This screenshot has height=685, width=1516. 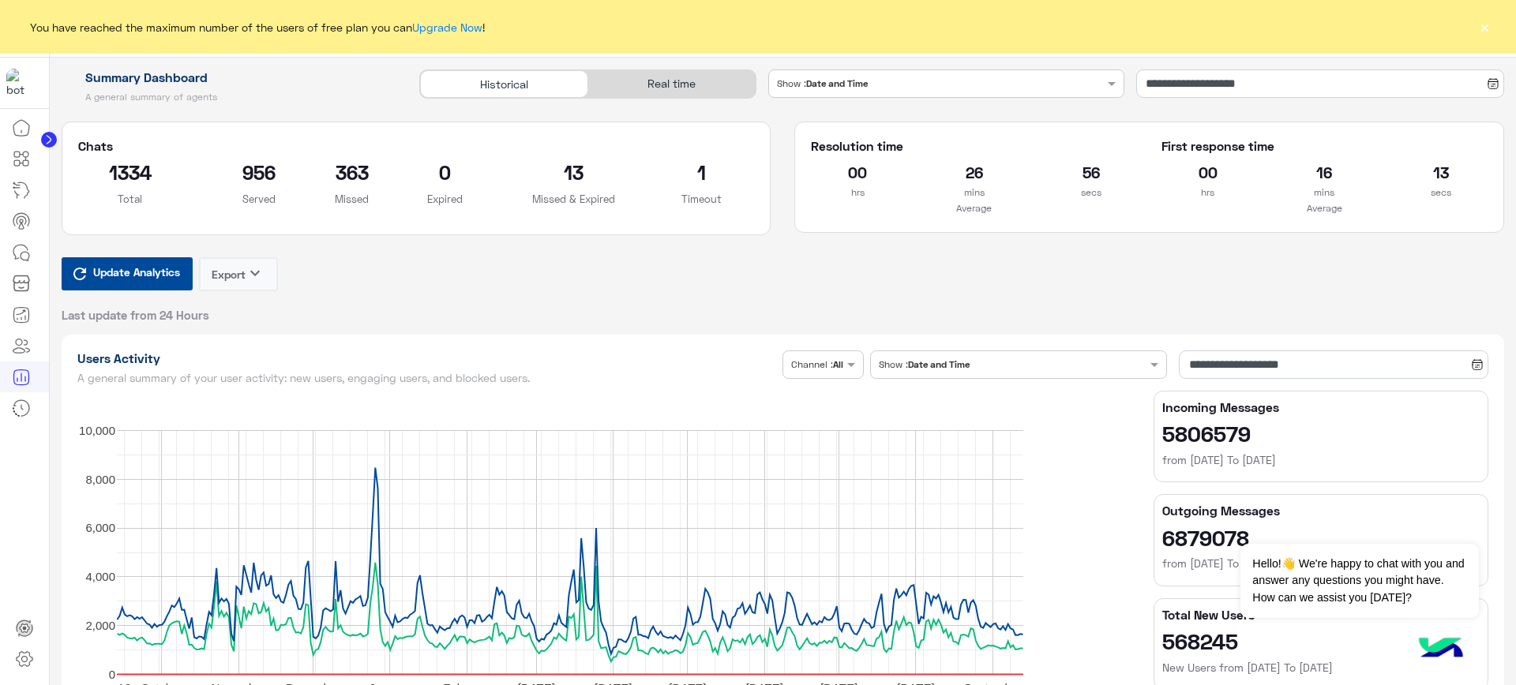 I want to click on h2: 1, so click(x=702, y=172).